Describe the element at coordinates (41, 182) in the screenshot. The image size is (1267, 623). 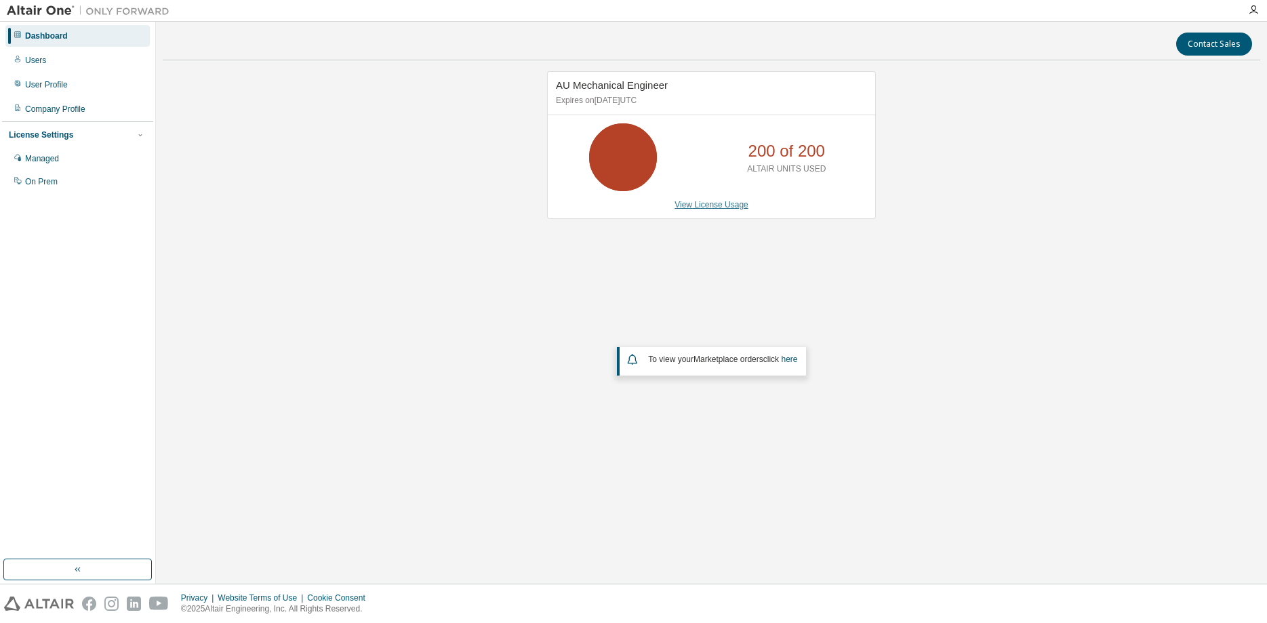
I see `div: On Prem` at that location.